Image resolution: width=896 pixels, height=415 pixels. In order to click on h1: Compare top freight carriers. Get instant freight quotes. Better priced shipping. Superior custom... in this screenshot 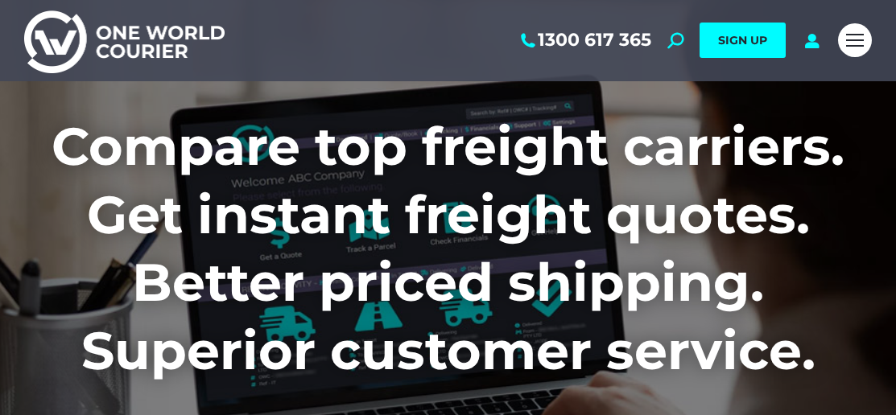, I will do `click(448, 249)`.